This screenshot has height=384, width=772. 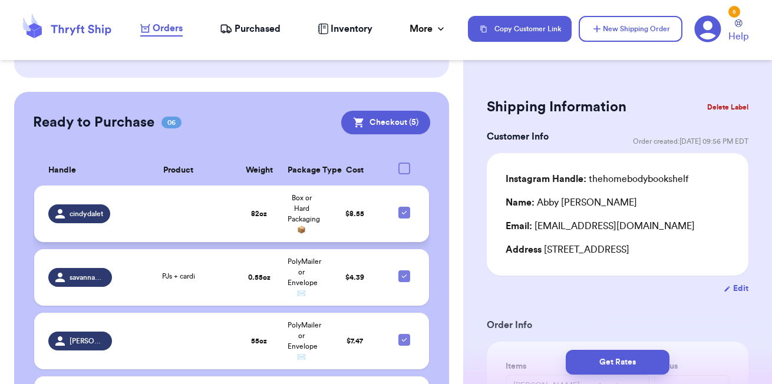 What do you see at coordinates (351, 29) in the screenshot?
I see `span: Inventory` at bounding box center [351, 29].